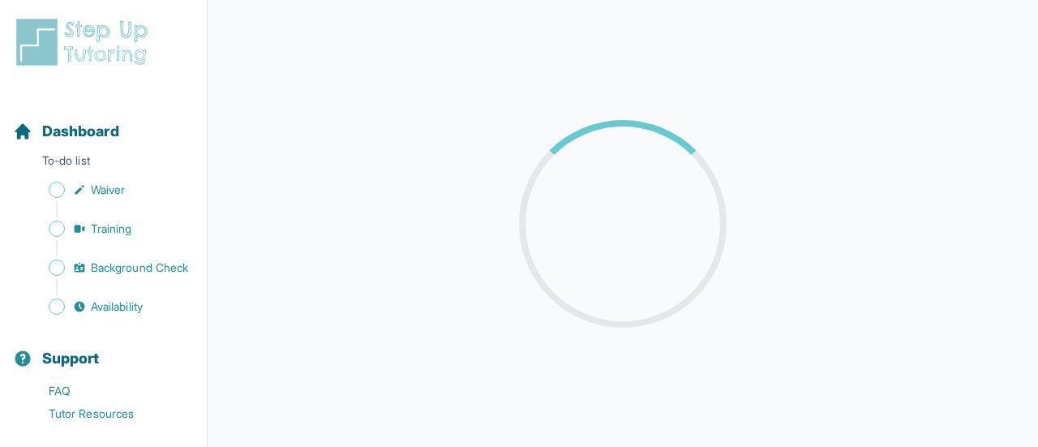 This screenshot has width=1038, height=447. What do you see at coordinates (117, 306) in the screenshot?
I see `span: Availability` at bounding box center [117, 306].